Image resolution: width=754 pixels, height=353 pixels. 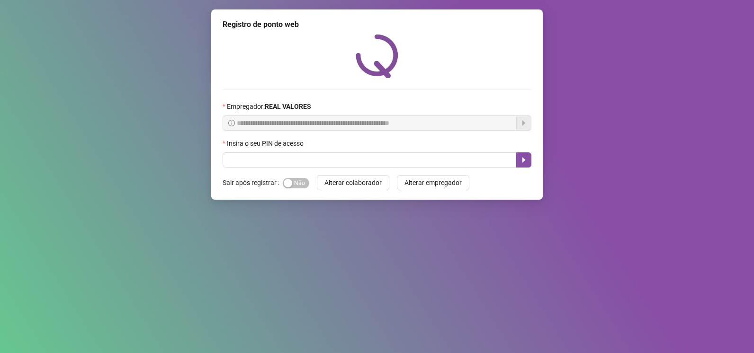 What do you see at coordinates (288, 107) in the screenshot?
I see `strong: REAL VALORES` at bounding box center [288, 107].